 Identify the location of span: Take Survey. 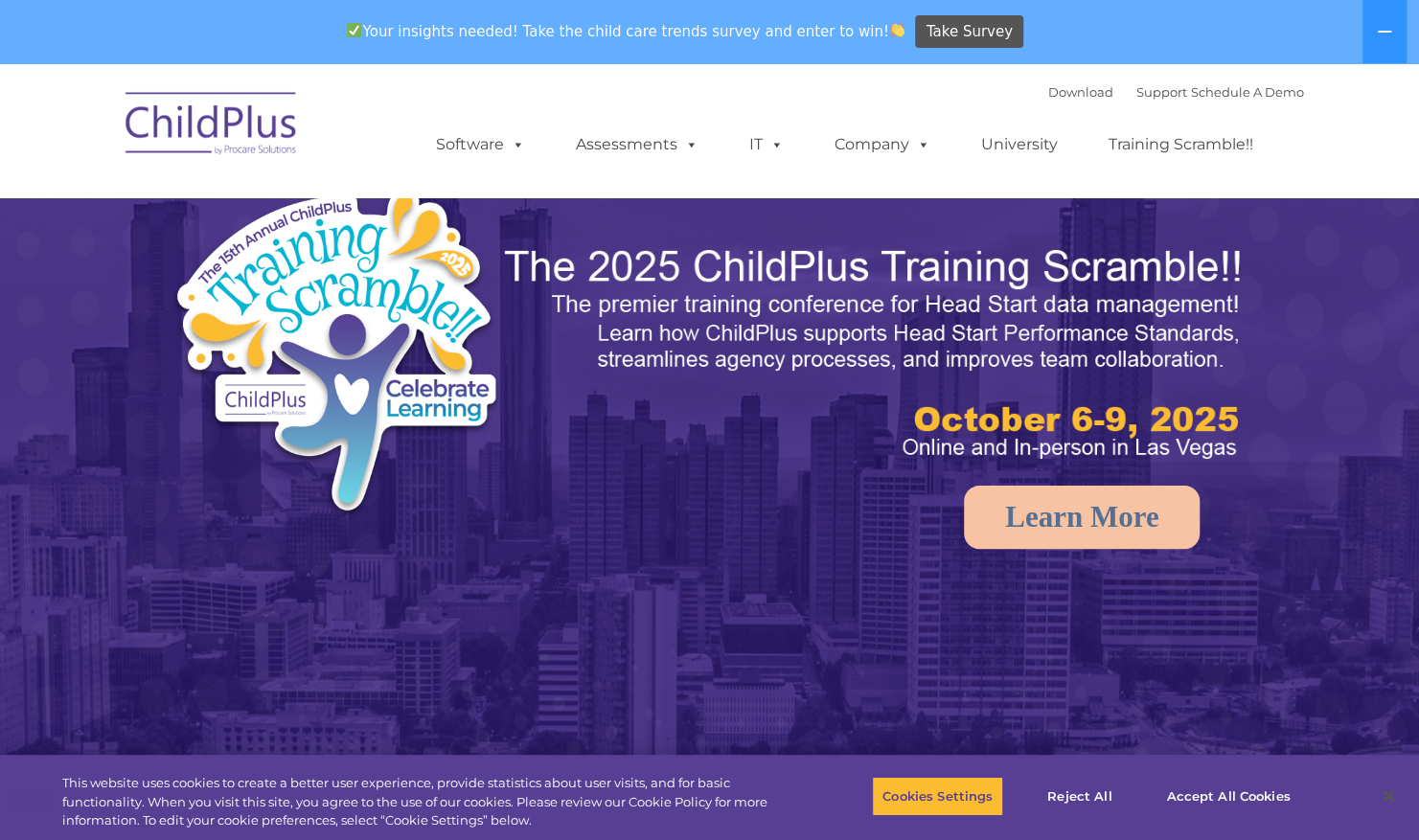
(969, 31).